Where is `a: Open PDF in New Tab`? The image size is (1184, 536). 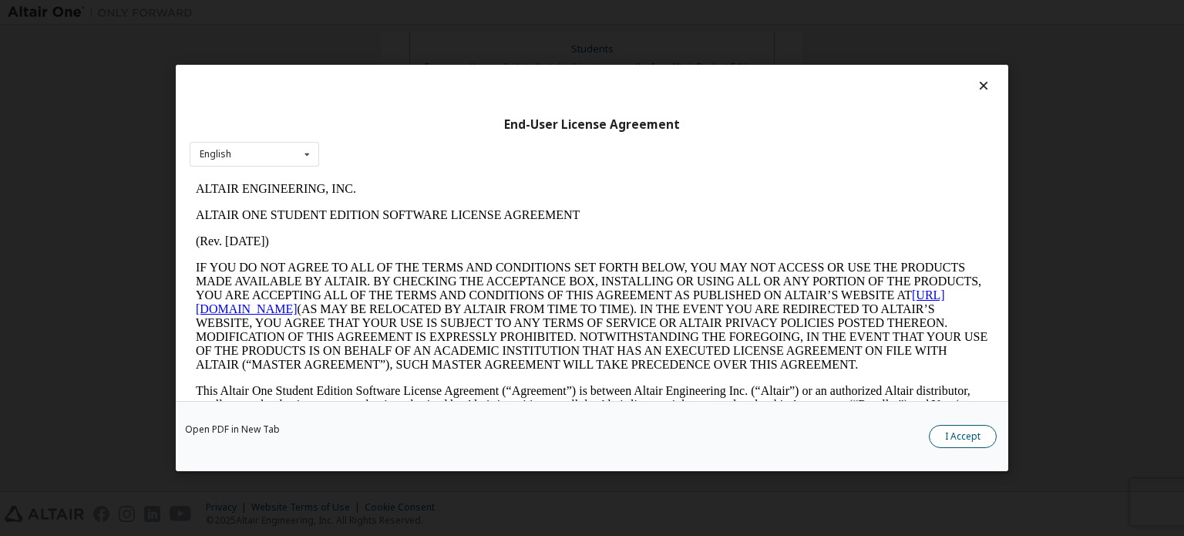 a: Open PDF in New Tab is located at coordinates (232, 429).